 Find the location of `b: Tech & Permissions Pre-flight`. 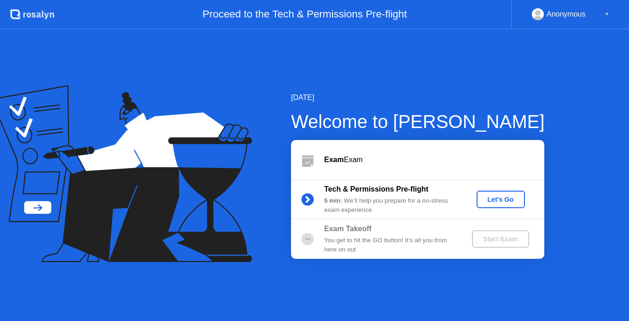

b: Tech & Permissions Pre-flight is located at coordinates (376, 189).